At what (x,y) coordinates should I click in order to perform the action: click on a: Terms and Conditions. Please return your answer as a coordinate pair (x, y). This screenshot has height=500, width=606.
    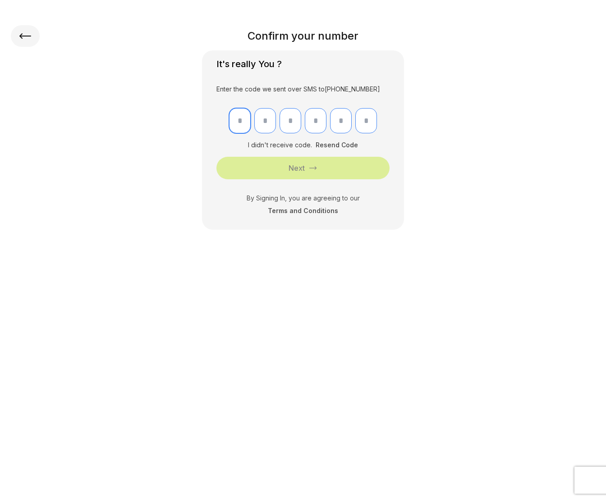
    Looking at the image, I should click on (303, 210).